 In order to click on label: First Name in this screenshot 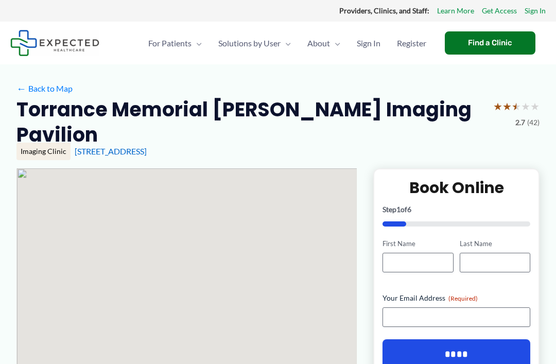, I will do `click(417, 243)`.